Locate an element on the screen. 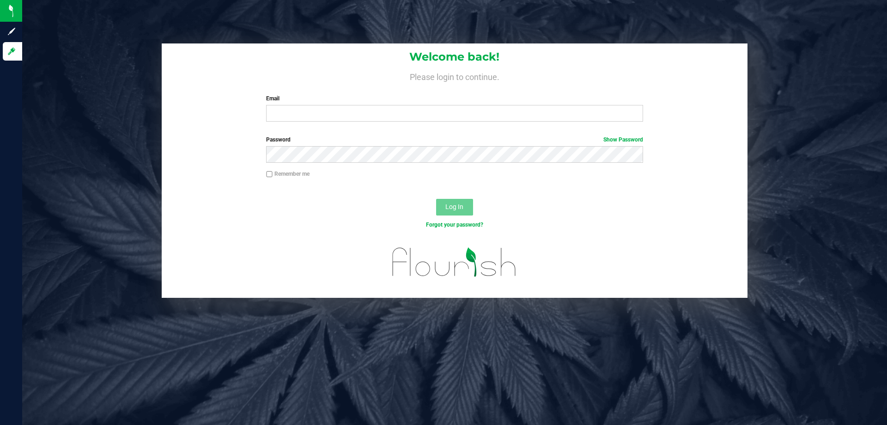  a: Show Password is located at coordinates (623, 140).